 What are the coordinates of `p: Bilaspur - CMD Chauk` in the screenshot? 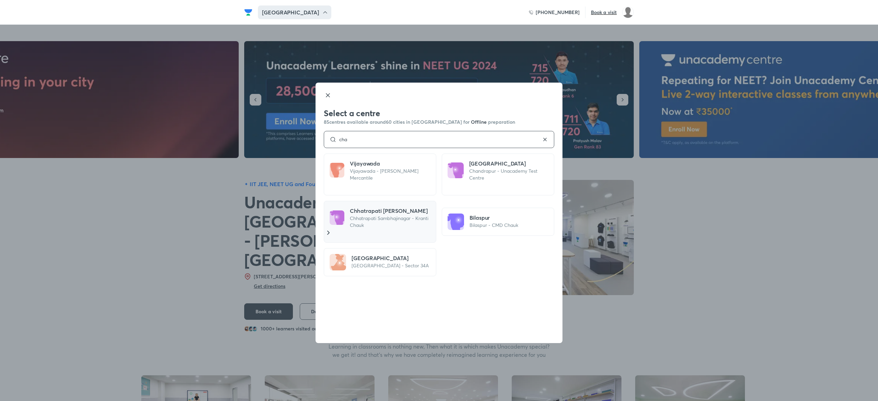 It's located at (494, 225).